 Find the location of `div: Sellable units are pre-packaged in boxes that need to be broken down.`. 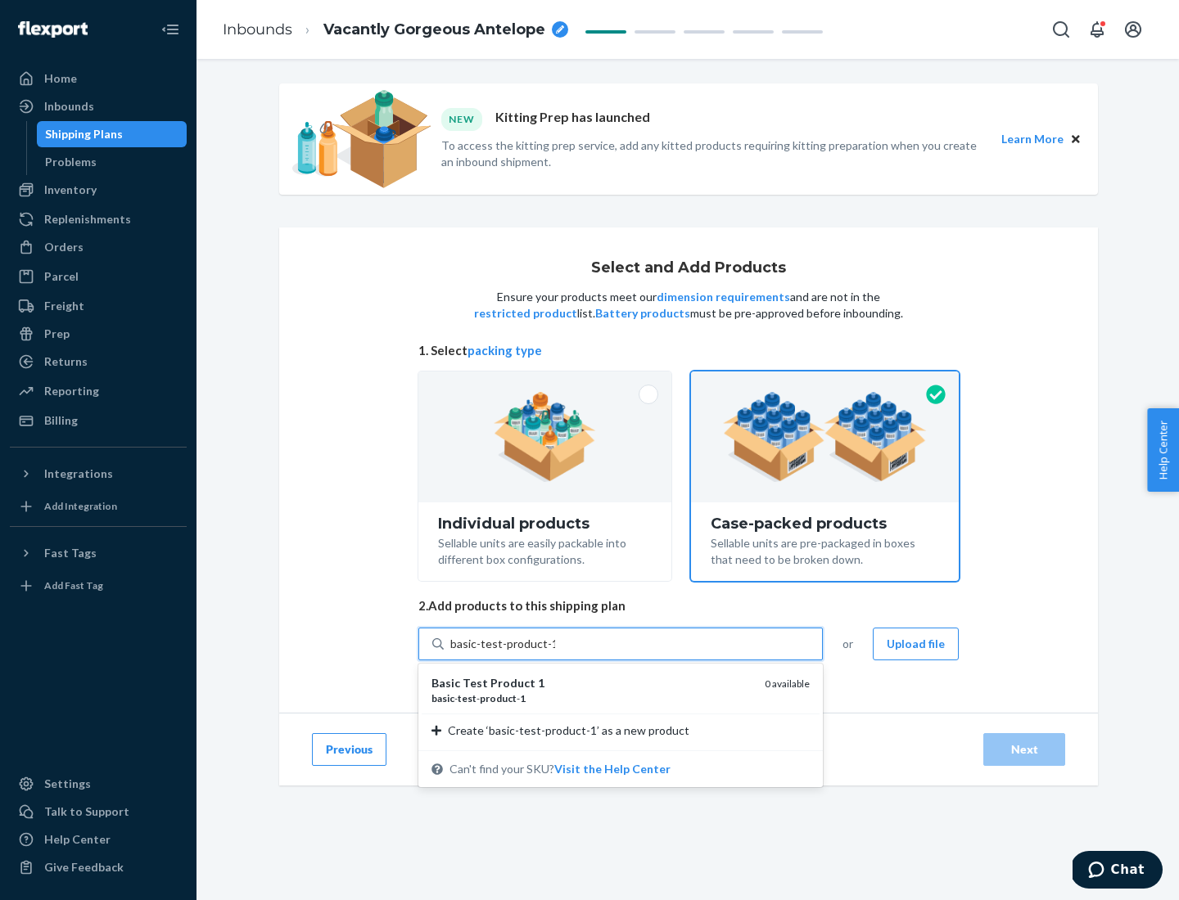

div: Sellable units are pre-packaged in boxes that need to be broken down. is located at coordinates (824, 550).